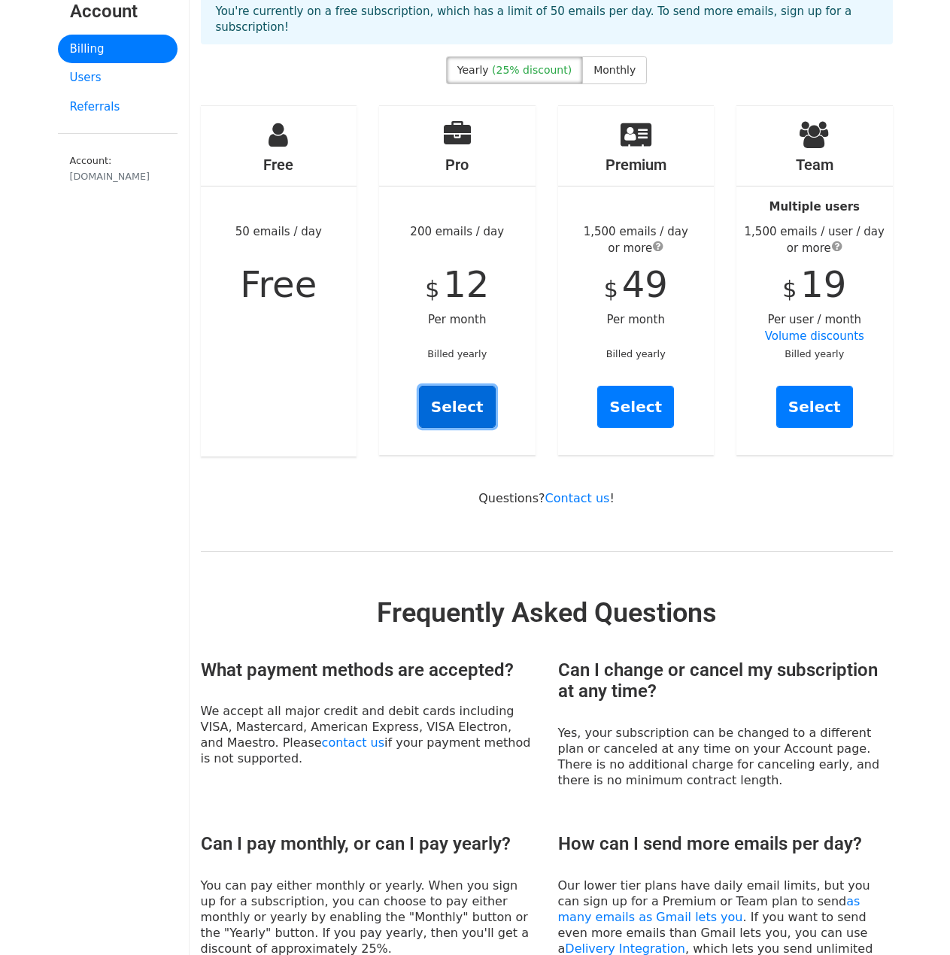 Image resolution: width=950 pixels, height=955 pixels. I want to click on p: Questions? !, so click(547, 498).